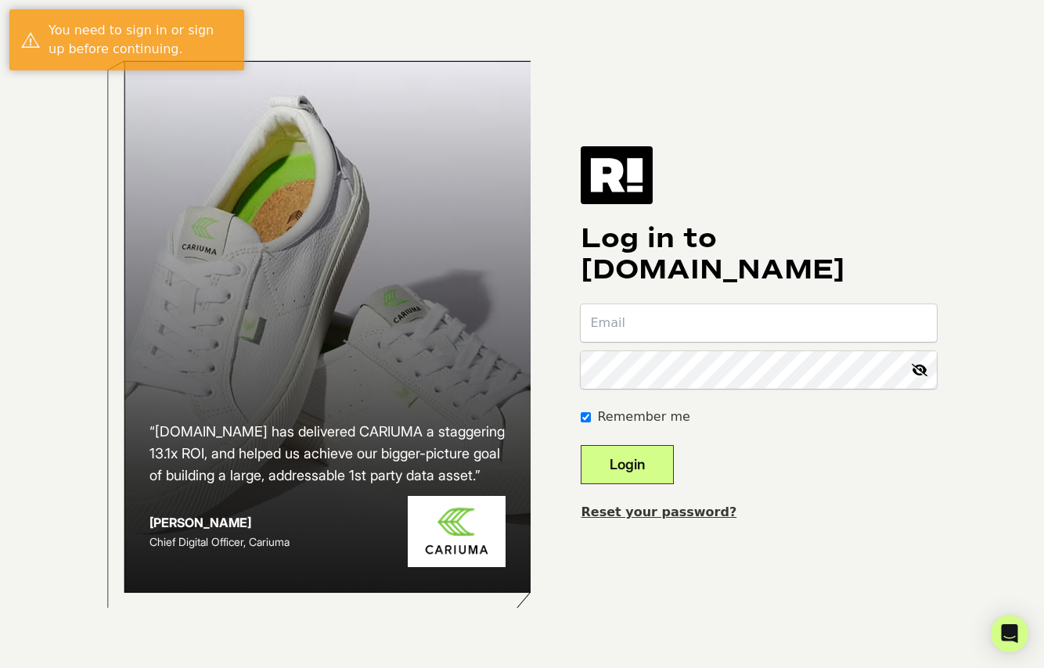 The height and width of the screenshot is (668, 1044). What do you see at coordinates (617, 175) in the screenshot?
I see `img: Retention.com` at bounding box center [617, 175].